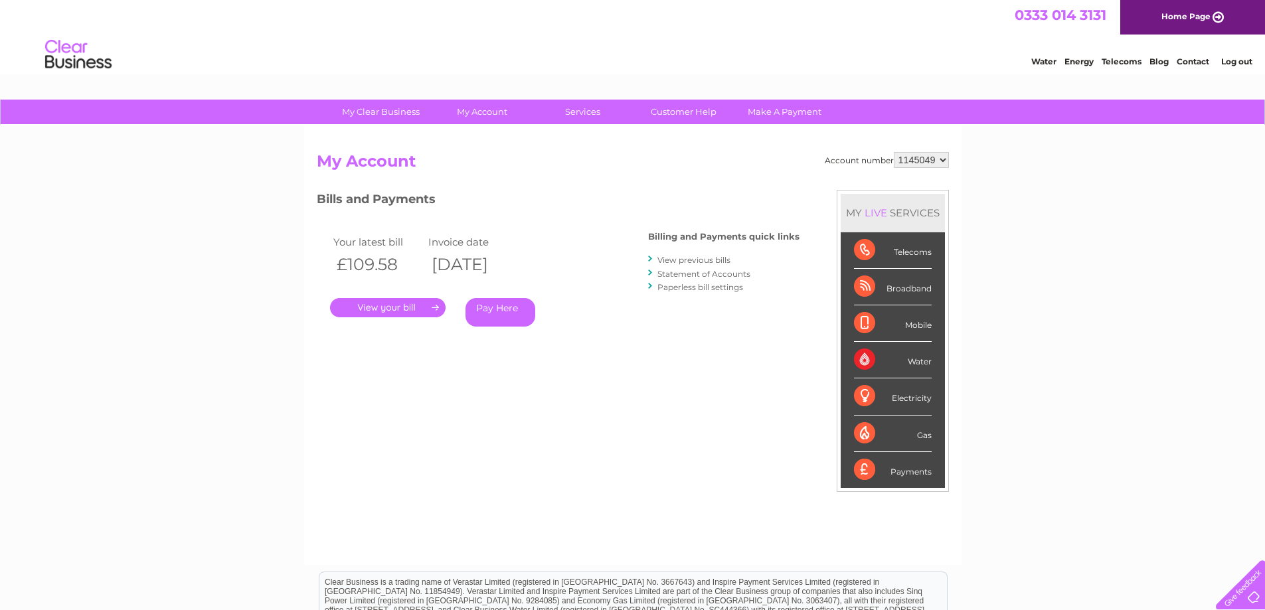 This screenshot has width=1265, height=610. Describe the element at coordinates (694, 260) in the screenshot. I see `a: View previous bills` at that location.